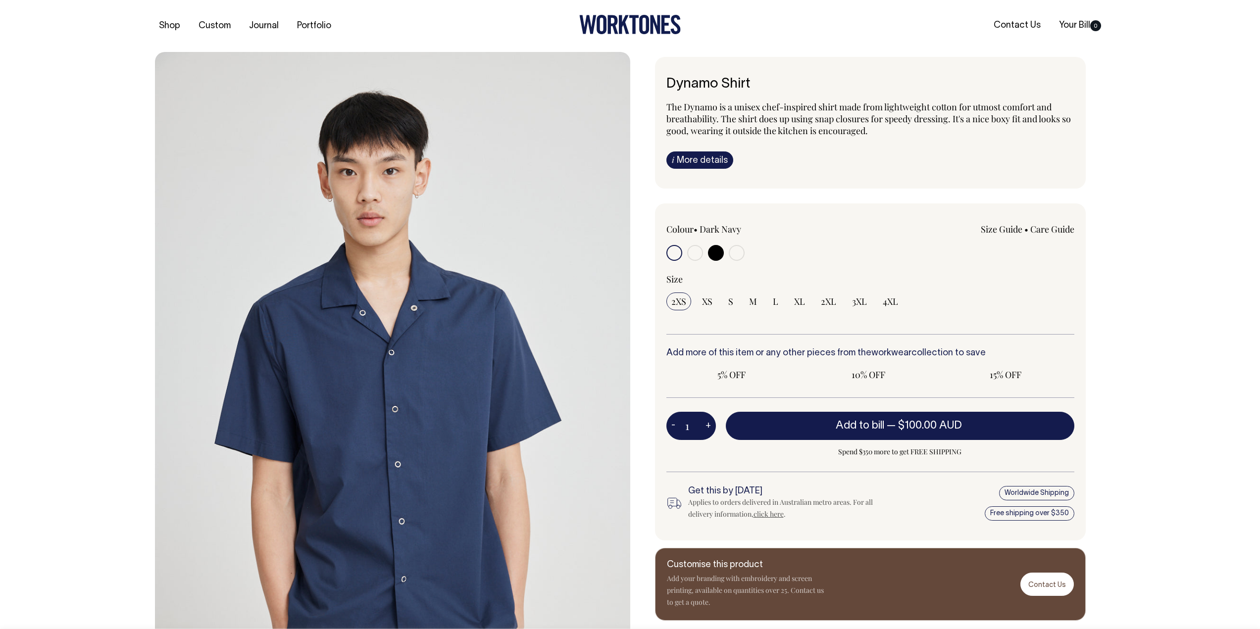 This screenshot has height=629, width=1260. I want to click on span: 3XL, so click(859, 301).